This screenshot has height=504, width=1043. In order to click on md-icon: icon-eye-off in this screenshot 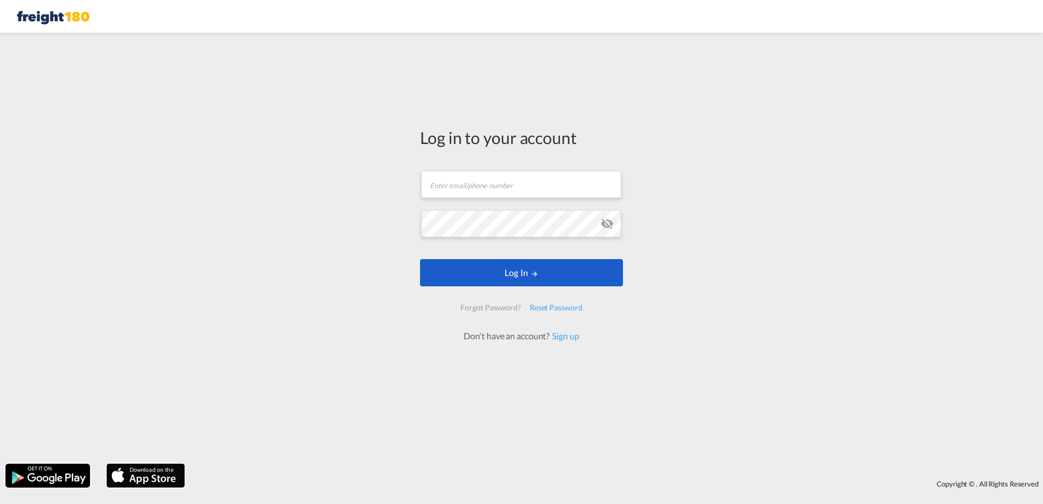, I will do `click(607, 224)`.